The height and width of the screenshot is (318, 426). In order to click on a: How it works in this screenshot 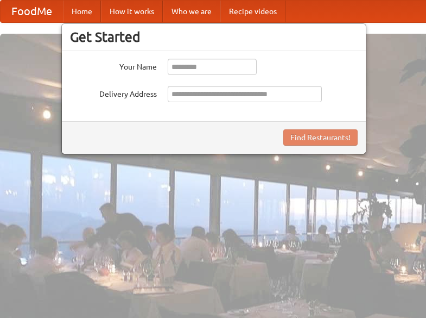, I will do `click(132, 11)`.